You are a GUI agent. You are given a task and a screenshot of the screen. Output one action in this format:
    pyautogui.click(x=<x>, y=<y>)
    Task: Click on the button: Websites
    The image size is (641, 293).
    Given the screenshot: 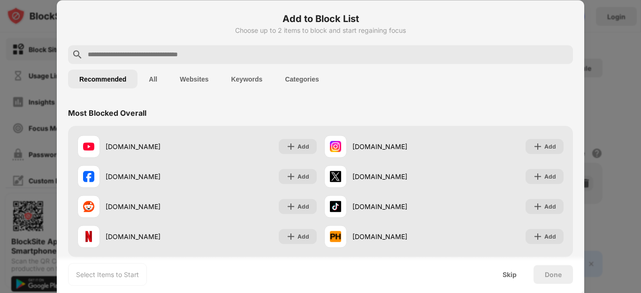 What is the action you would take?
    pyautogui.click(x=194, y=79)
    